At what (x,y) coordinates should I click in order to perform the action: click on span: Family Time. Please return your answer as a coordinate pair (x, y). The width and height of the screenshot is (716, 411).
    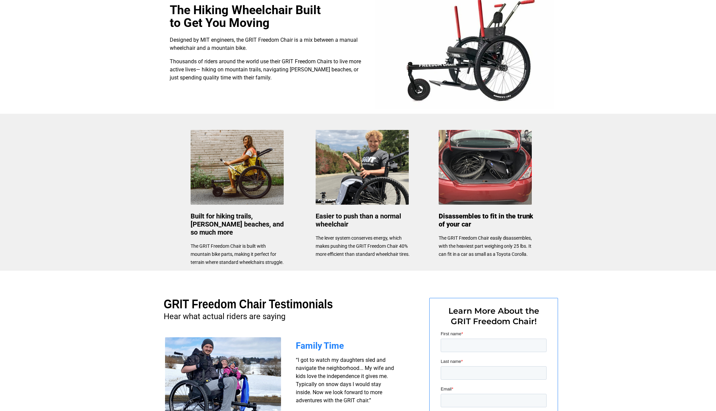
    Looking at the image, I should click on (320, 345).